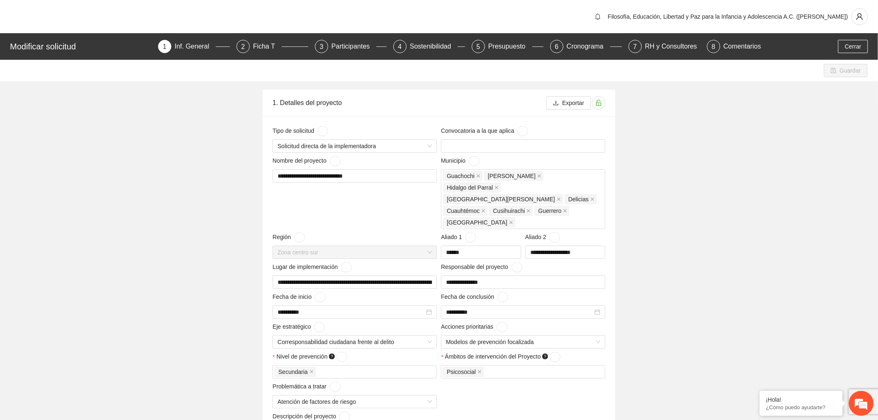 Image resolution: width=878 pixels, height=420 pixels. What do you see at coordinates (860, 17) in the screenshot?
I see `span: user` at bounding box center [860, 17].